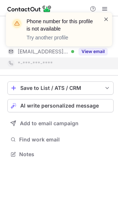  What do you see at coordinates (60, 123) in the screenshot?
I see `button: Add to email campaign` at bounding box center [60, 123].